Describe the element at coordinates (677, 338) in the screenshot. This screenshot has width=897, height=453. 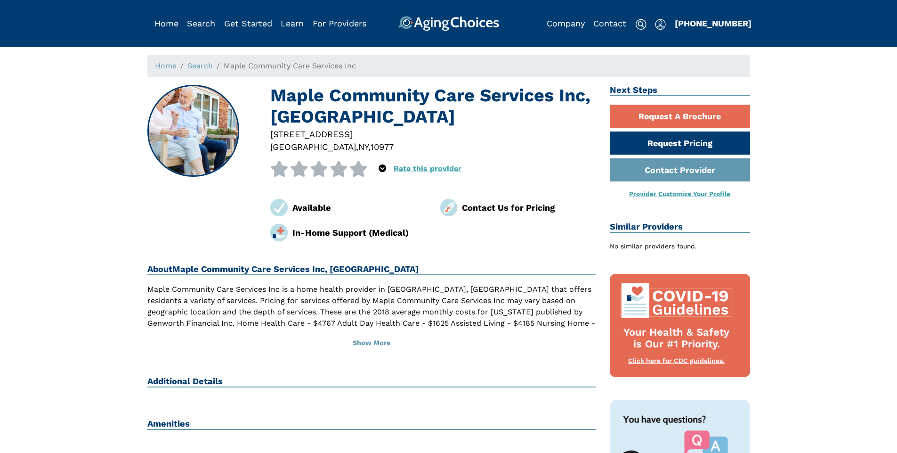
I see `div: Your Health & Safety is Our #1 Priority.` at that location.